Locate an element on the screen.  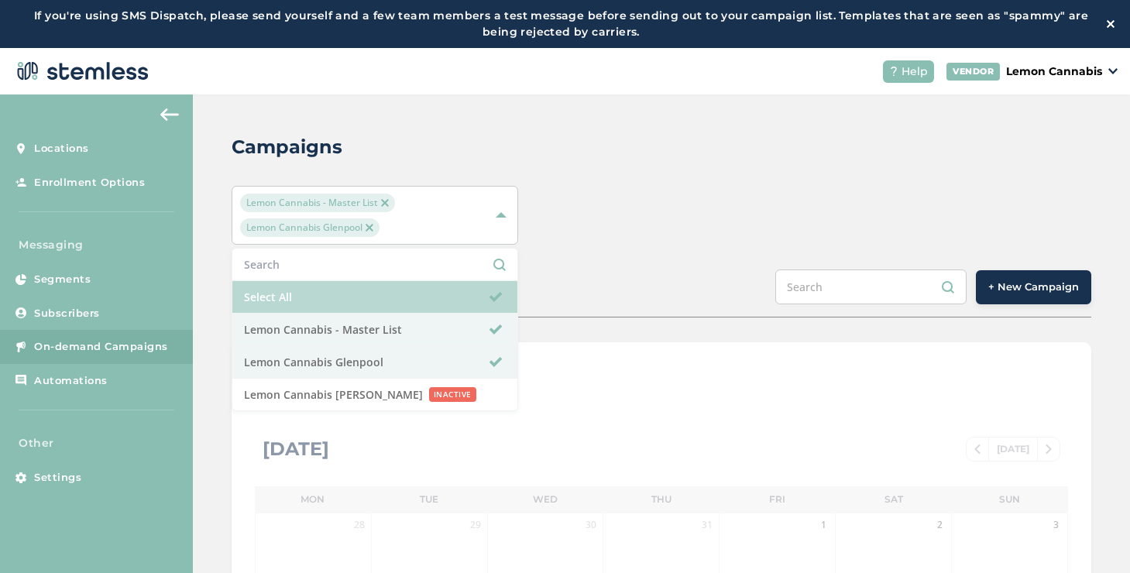
span: + New Campaign is located at coordinates (1033, 287).